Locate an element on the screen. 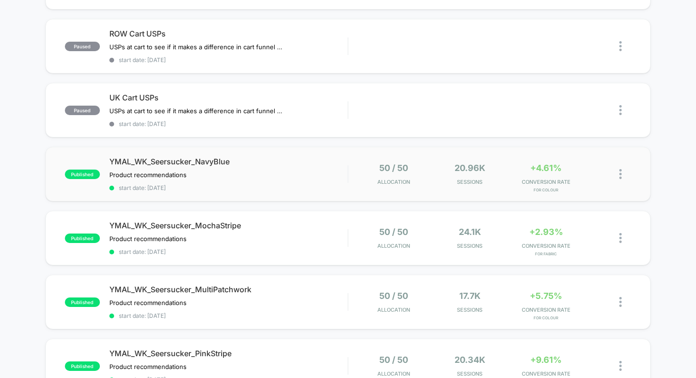 This screenshot has height=378, width=696. span: YMAL_WK_Seersucker_NavyBlue is located at coordinates (229, 161).